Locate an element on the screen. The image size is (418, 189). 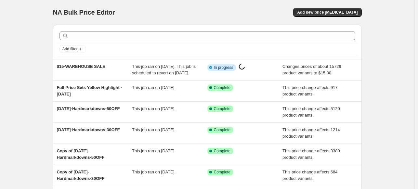
span: This price change affects 3380 product variants. is located at coordinates (311, 154).